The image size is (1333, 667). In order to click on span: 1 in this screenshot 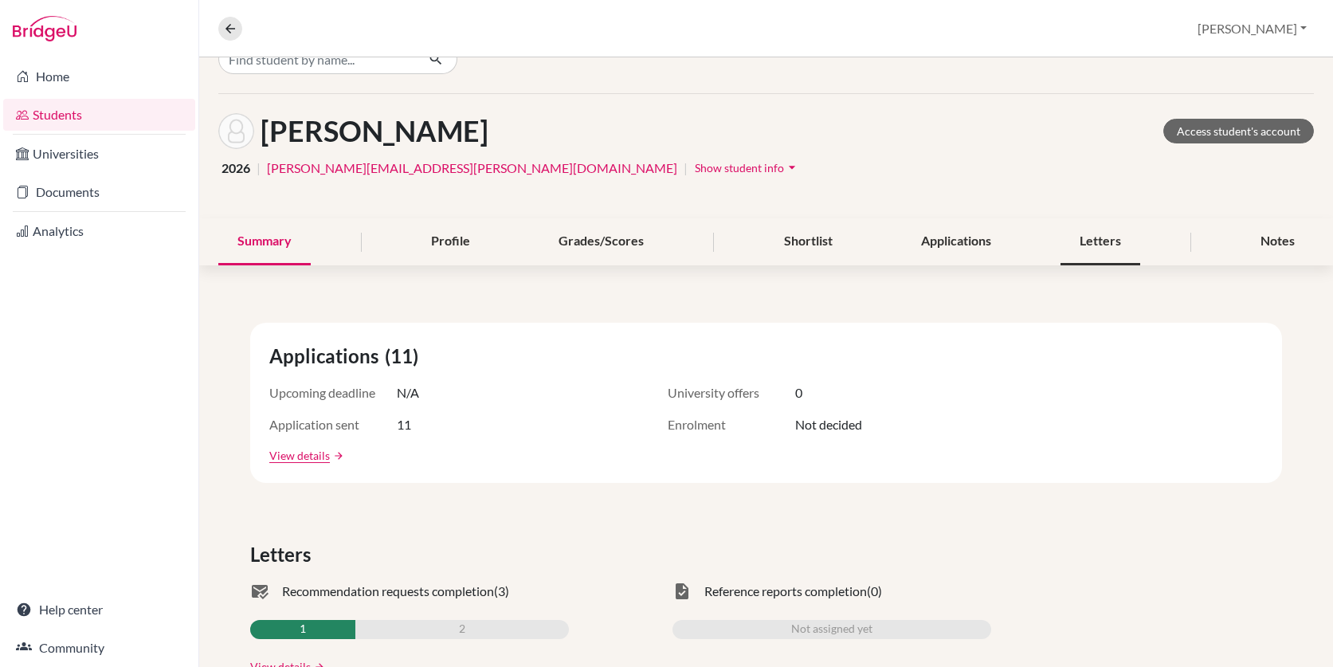, I will do `click(303, 629)`.